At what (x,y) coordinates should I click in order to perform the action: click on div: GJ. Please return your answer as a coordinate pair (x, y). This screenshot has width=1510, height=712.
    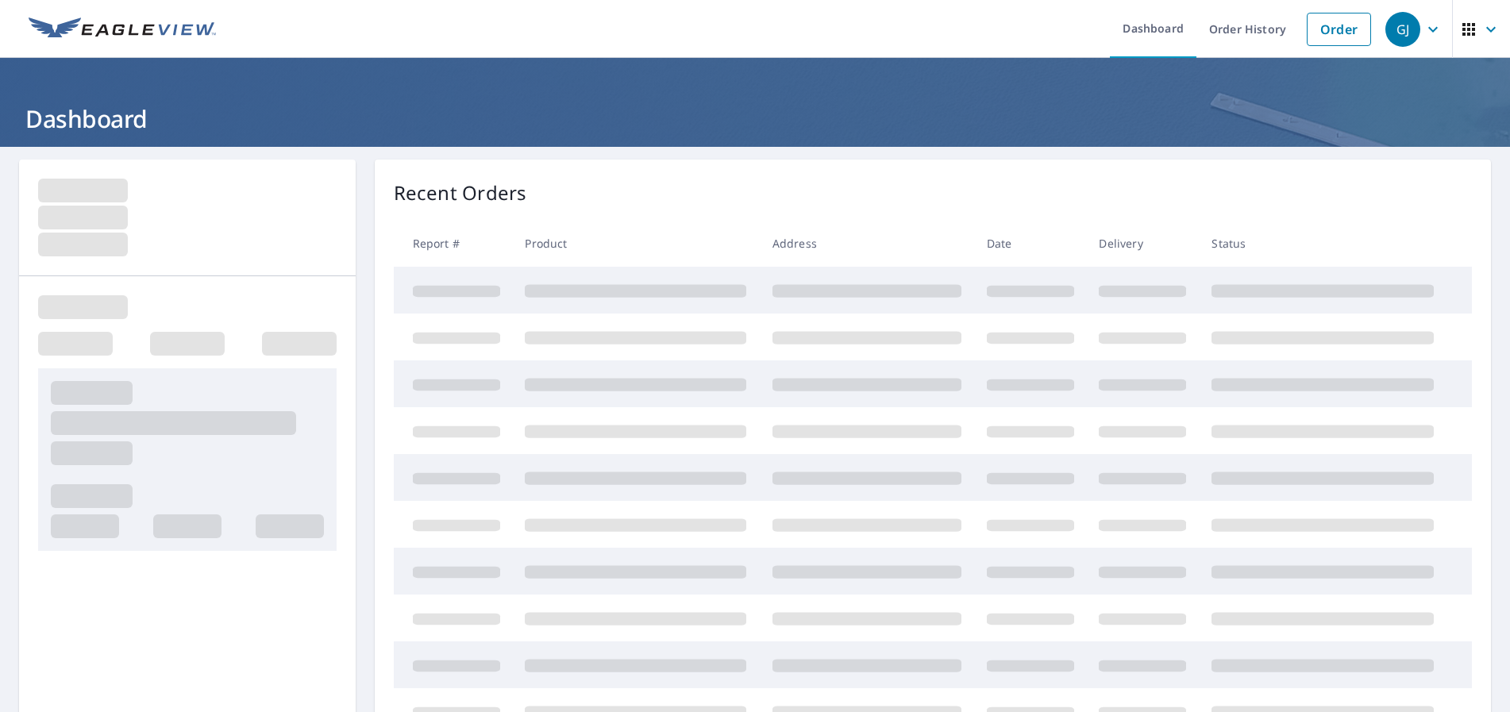
    Looking at the image, I should click on (1403, 29).